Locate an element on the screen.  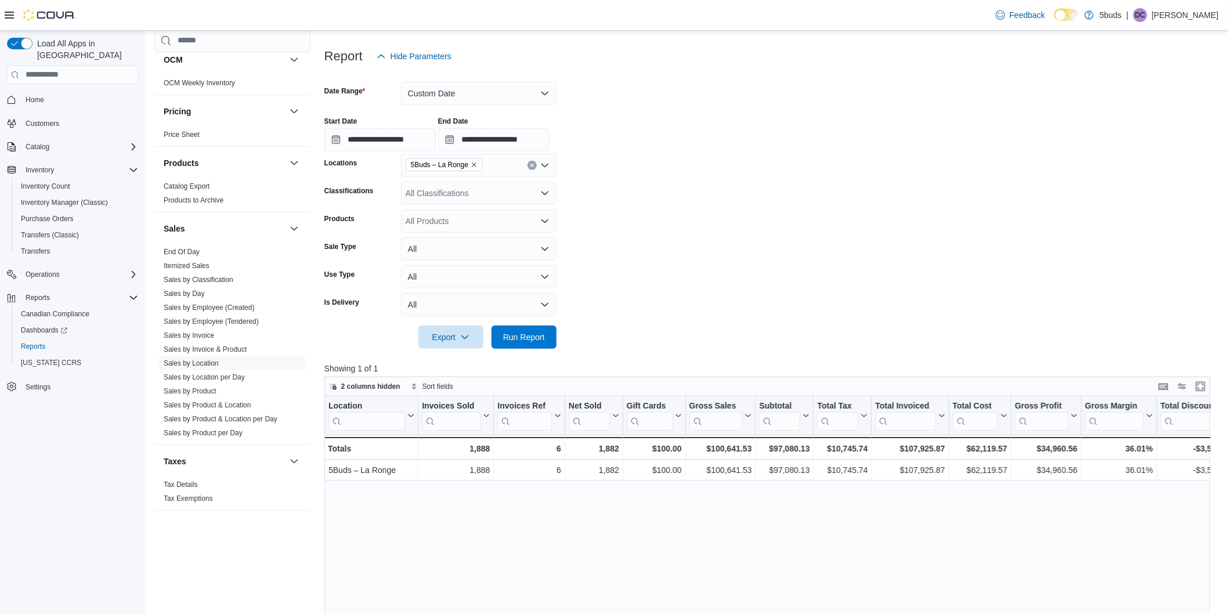
button: Clear input is located at coordinates (532, 165).